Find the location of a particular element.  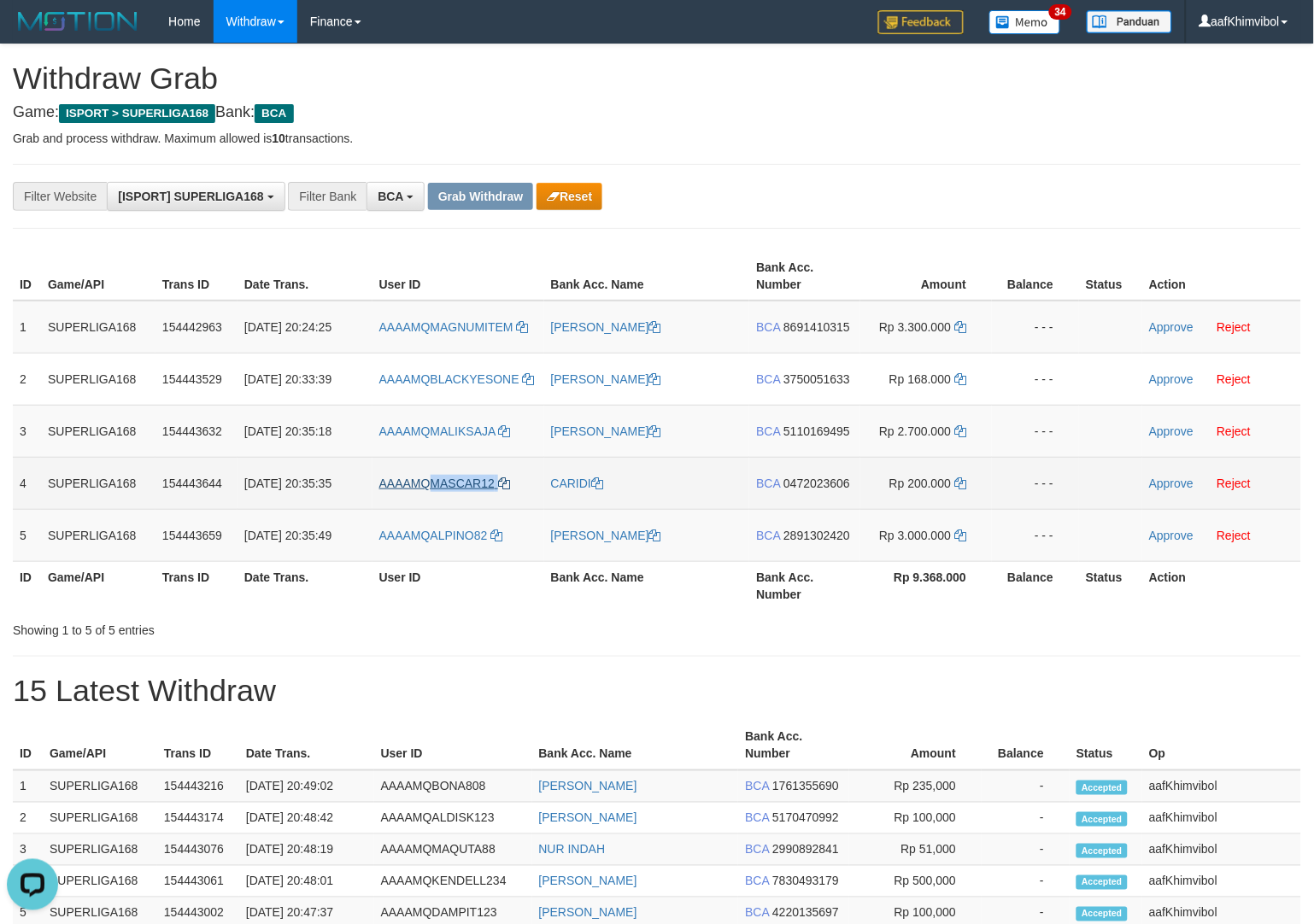

h1: 15 Latest Withdraw is located at coordinates (657, 690).